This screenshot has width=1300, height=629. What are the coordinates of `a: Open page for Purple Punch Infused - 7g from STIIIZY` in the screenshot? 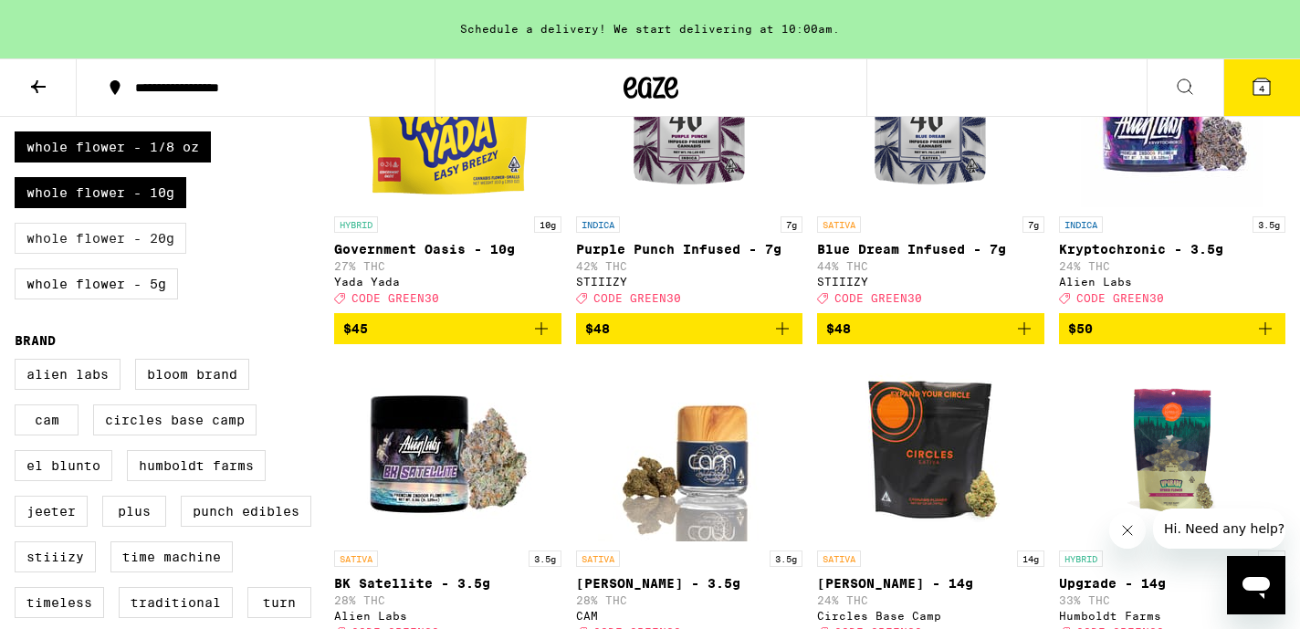 It's located at (689, 169).